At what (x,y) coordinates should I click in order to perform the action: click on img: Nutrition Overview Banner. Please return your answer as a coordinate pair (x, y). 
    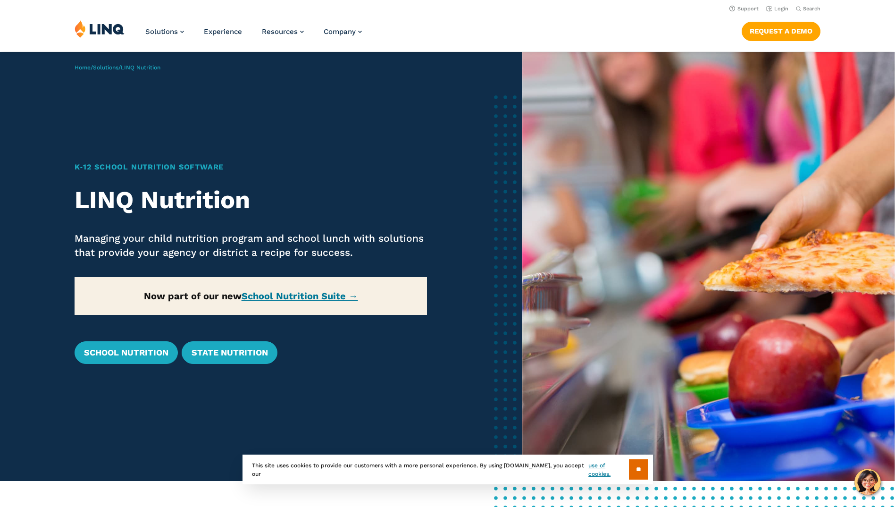
    Looking at the image, I should click on (709, 266).